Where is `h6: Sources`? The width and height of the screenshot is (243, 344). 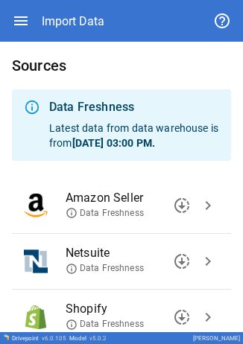
h6: Sources is located at coordinates (121, 66).